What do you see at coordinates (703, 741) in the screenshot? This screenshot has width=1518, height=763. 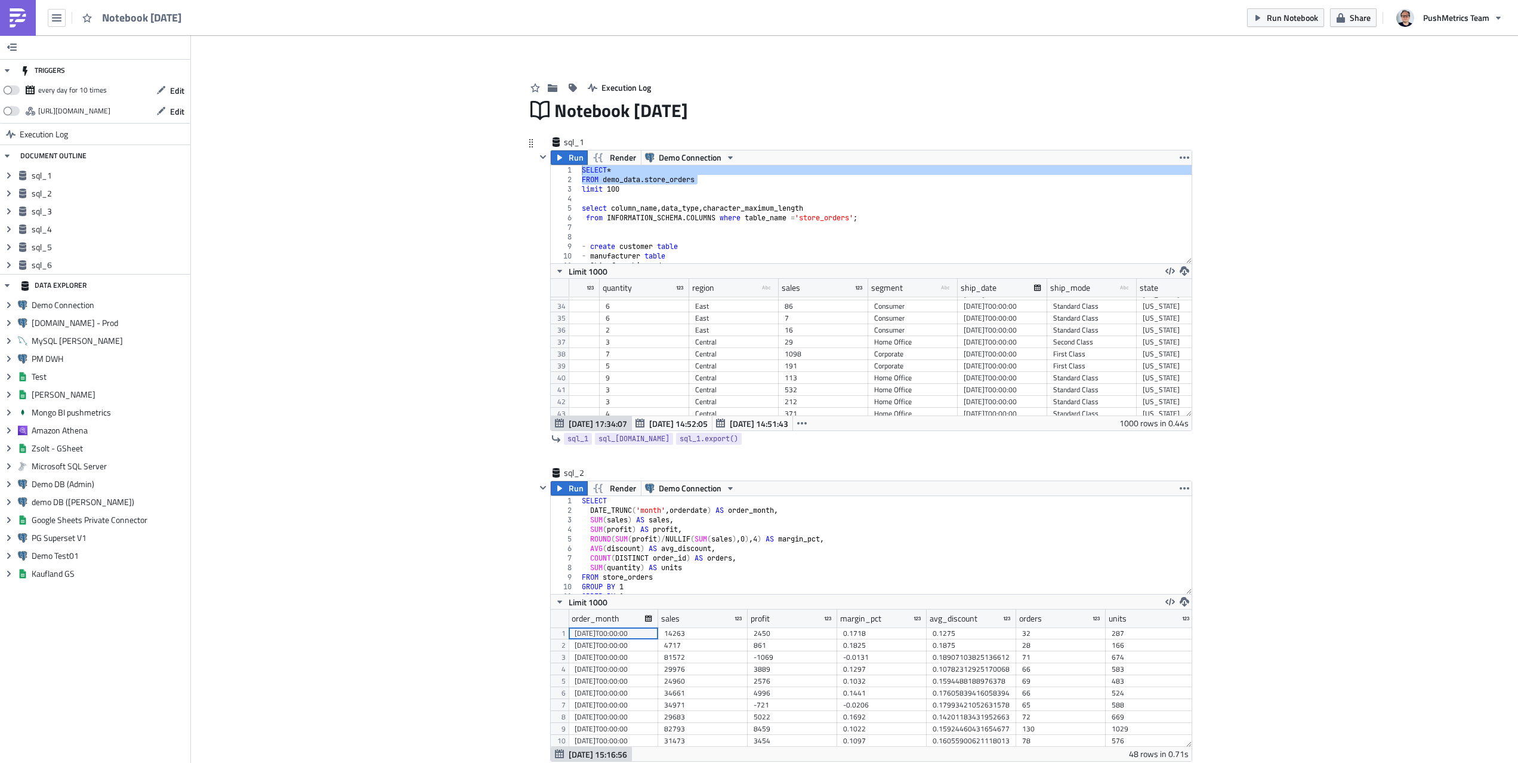 I see `div: 31473` at bounding box center [703, 741].